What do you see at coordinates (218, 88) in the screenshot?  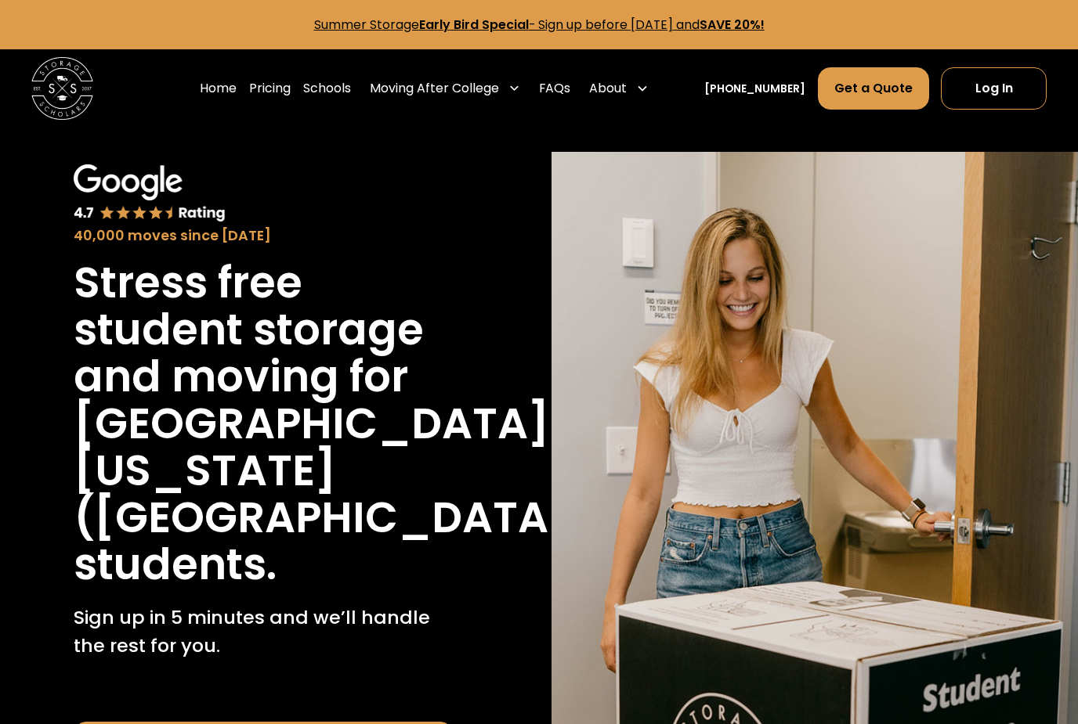 I see `a: Home` at bounding box center [218, 88].